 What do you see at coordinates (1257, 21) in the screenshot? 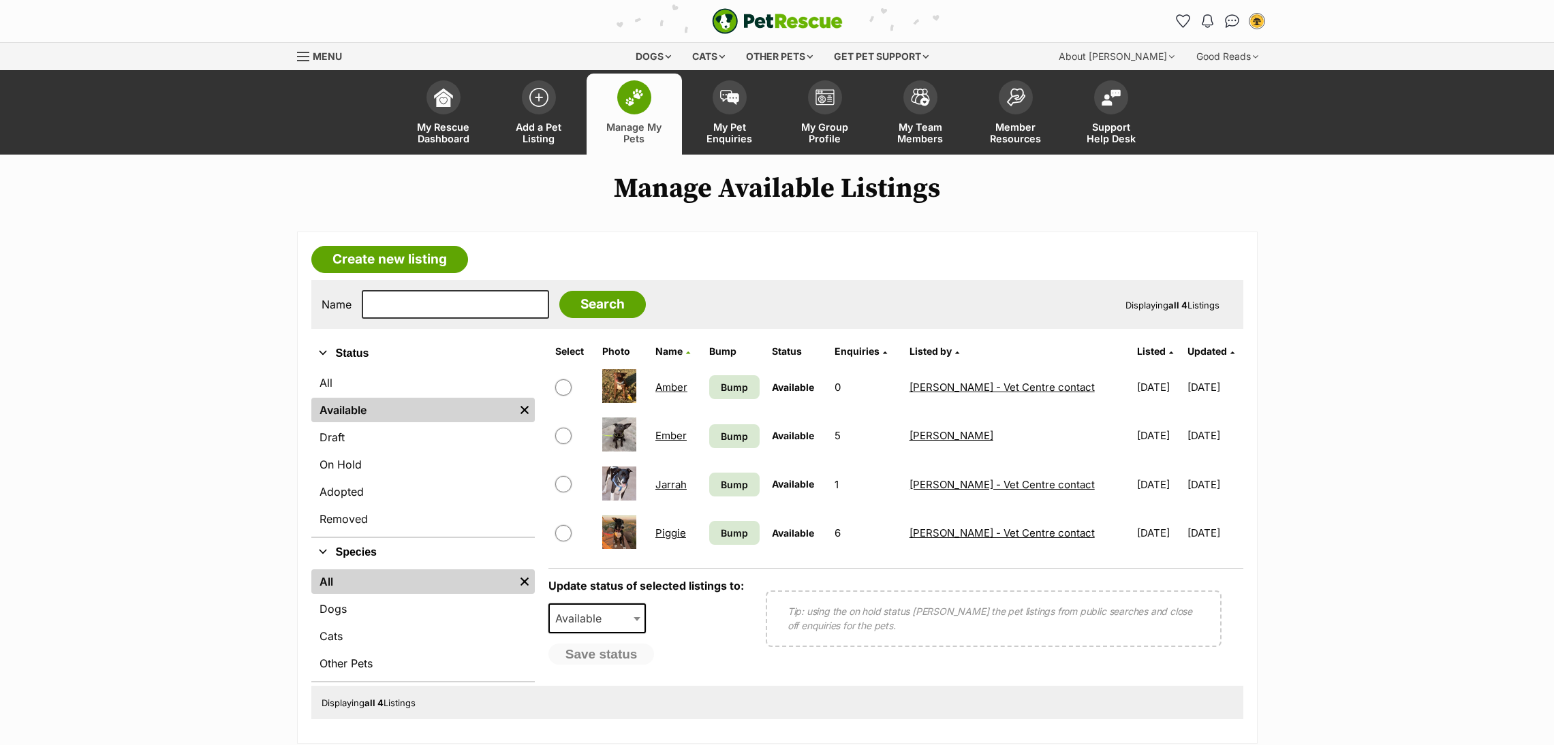
I see `button: My account` at bounding box center [1257, 21].